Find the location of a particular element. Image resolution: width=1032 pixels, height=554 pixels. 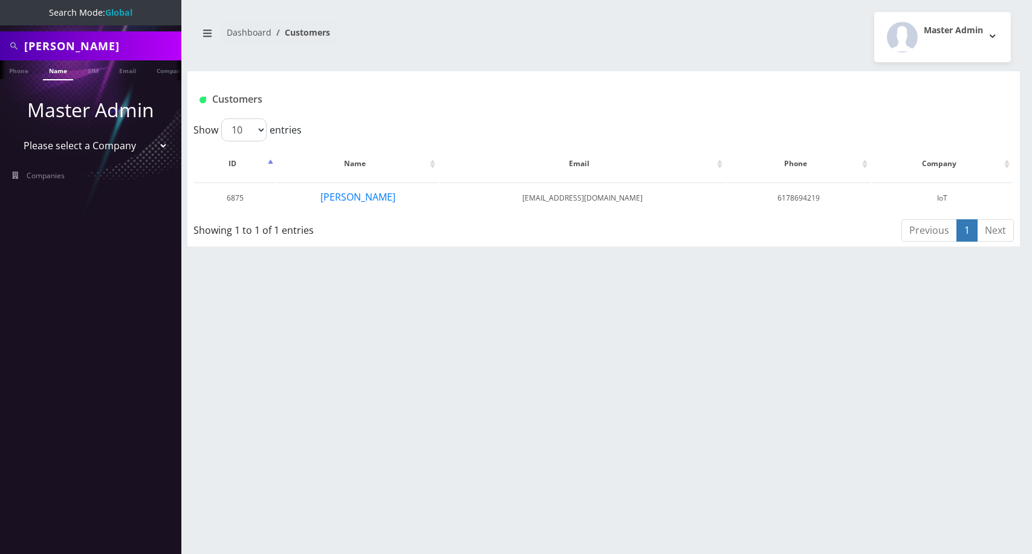

div: Showing 1 to 1 of 1 entries is located at coordinates (360, 228).